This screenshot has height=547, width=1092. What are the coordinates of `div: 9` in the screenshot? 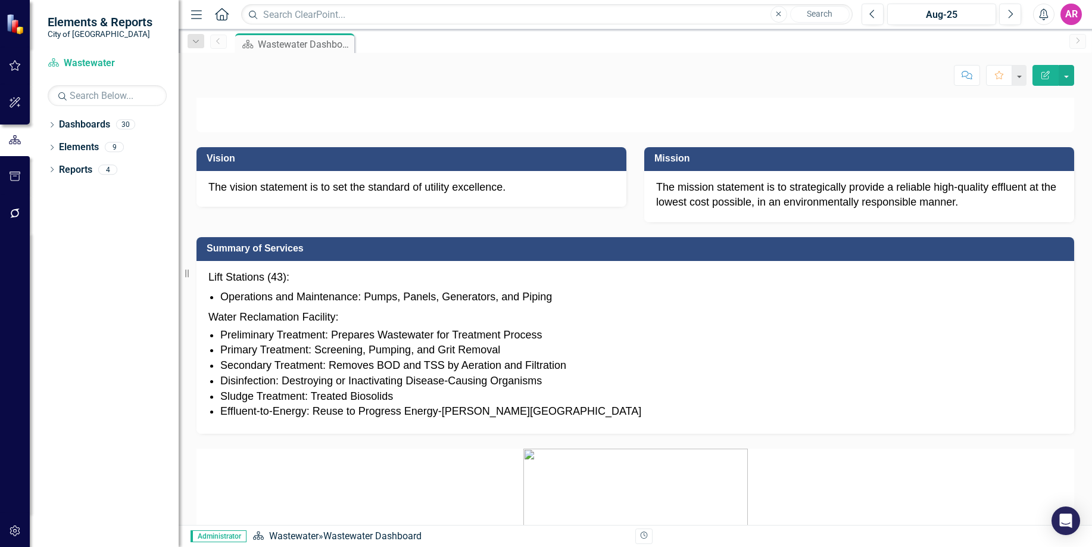 It's located at (114, 147).